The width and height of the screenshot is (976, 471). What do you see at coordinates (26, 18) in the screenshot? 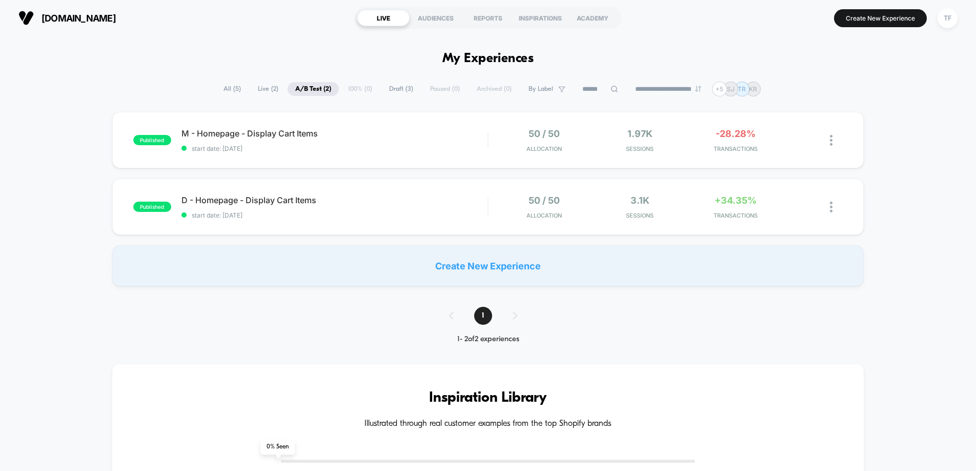
I see `img: Visually logo` at bounding box center [26, 18].